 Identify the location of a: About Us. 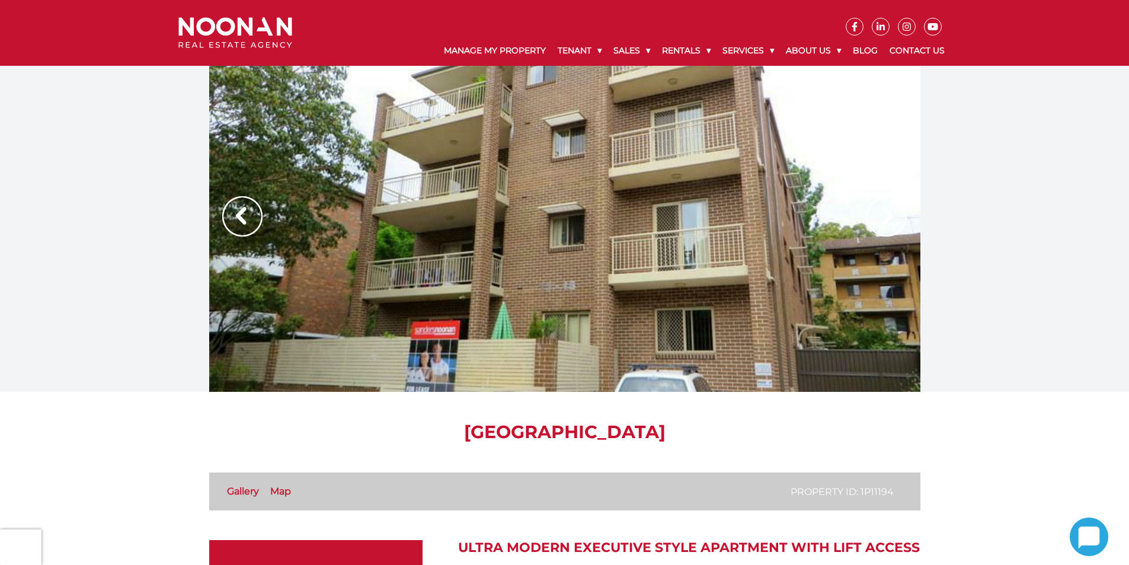
(813, 50).